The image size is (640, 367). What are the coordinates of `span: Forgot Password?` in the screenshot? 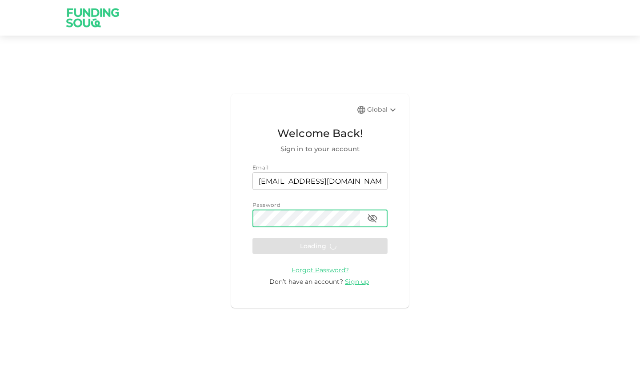 It's located at (320, 270).